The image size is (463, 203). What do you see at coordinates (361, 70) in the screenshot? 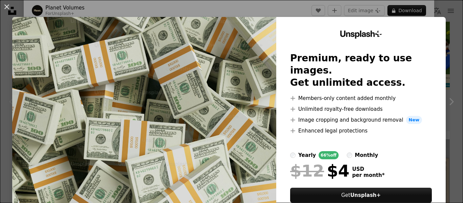
I see `h2: Premium, ready to use images. Get unlimited access.` at bounding box center [361, 70].